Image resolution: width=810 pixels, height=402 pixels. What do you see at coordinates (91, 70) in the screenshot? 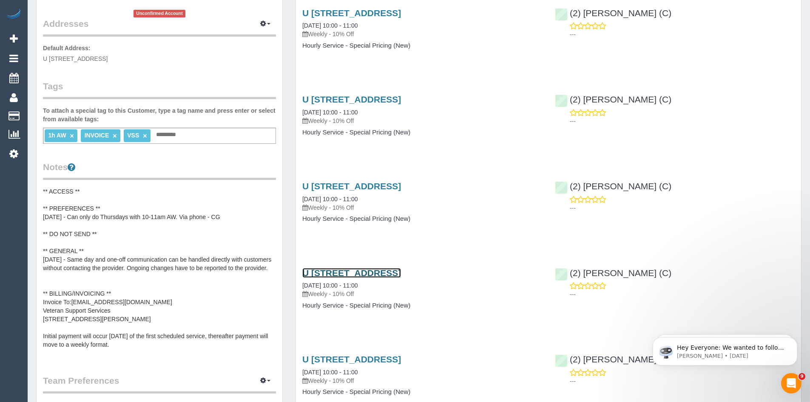
I see `span: Hey Everyone: We wanted to follow up and let you know we have been closely monitoring the account...` at bounding box center [91, 70].